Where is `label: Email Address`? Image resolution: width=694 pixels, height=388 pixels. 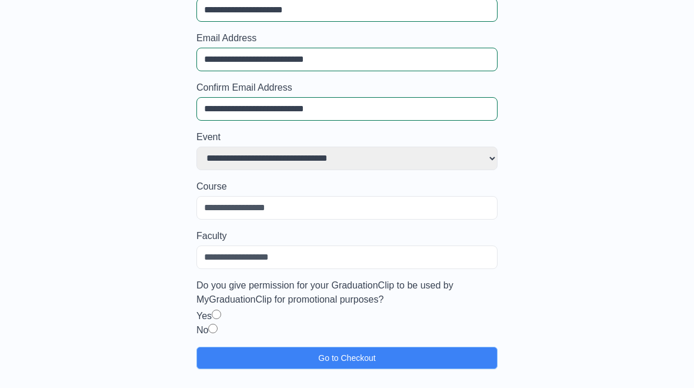 label: Email Address is located at coordinates (347, 38).